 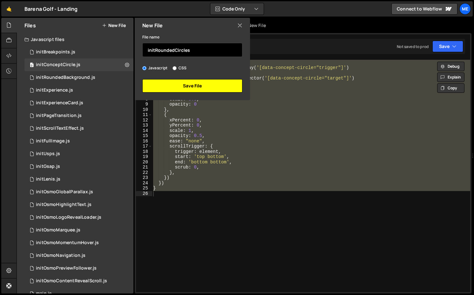 I want to click on div: Not saved to prod, so click(x=413, y=46).